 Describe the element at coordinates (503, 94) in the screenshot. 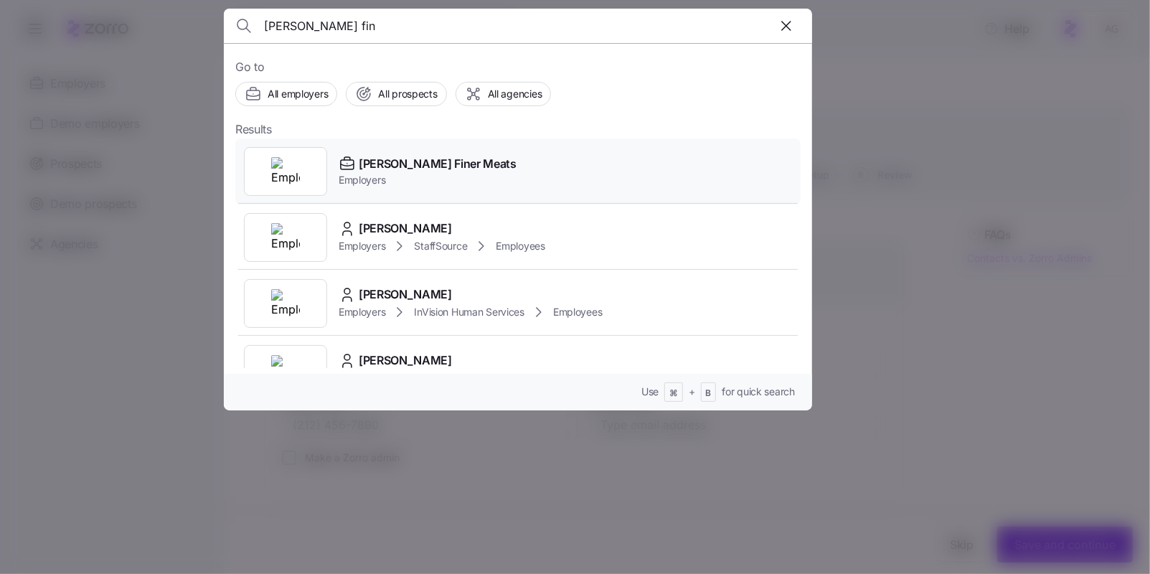

I see `button: All agencies` at that location.